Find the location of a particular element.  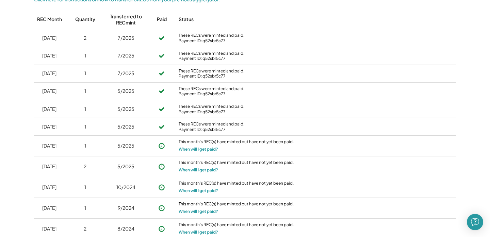

div: Quantity is located at coordinates (85, 19).